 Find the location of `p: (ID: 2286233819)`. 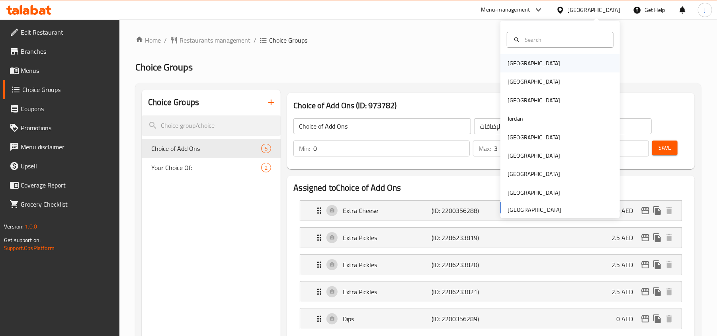

p: (ID: 2286233819) is located at coordinates (462, 238).